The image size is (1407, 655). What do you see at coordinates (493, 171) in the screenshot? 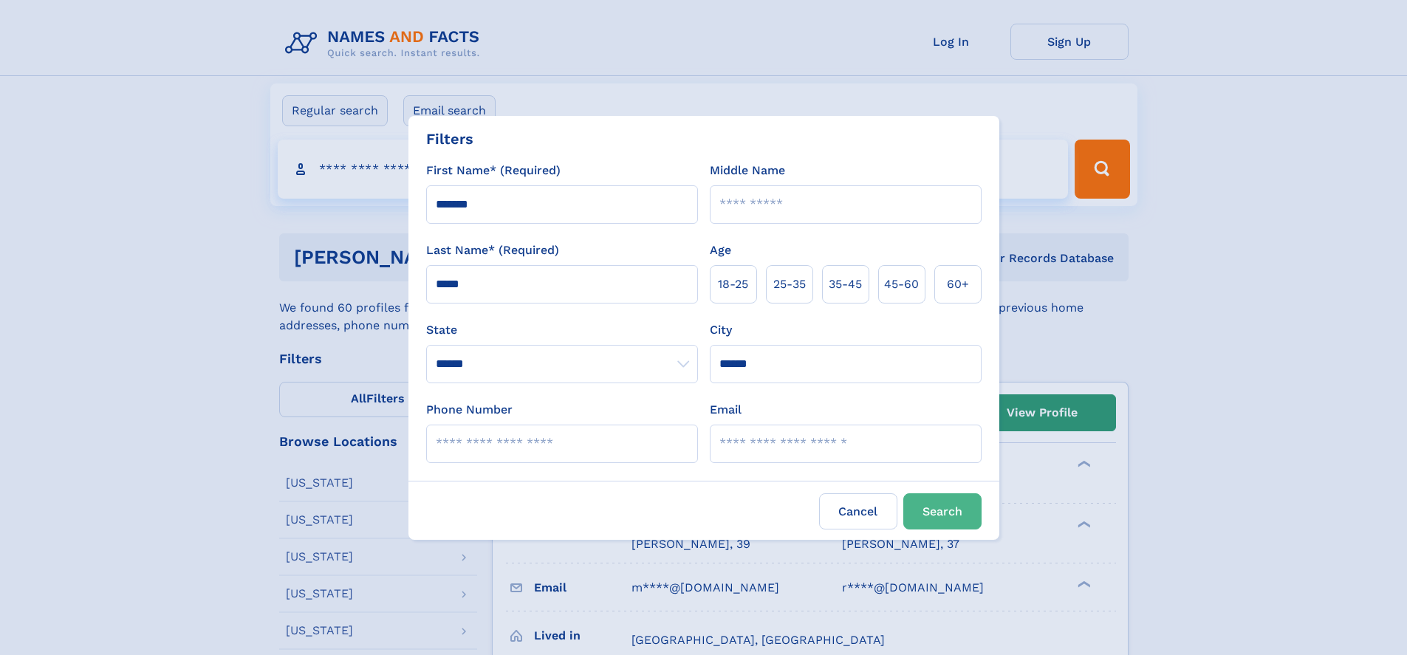
I see `label: First Name* (Required)` at bounding box center [493, 171].